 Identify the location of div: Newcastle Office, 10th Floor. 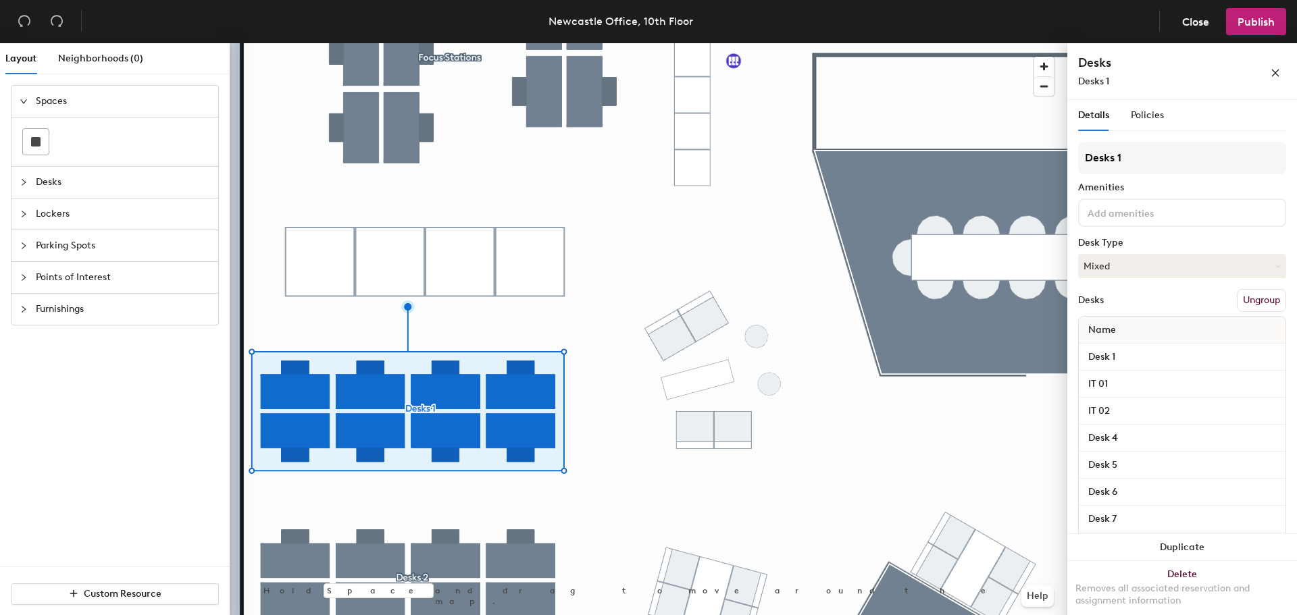
(621, 21).